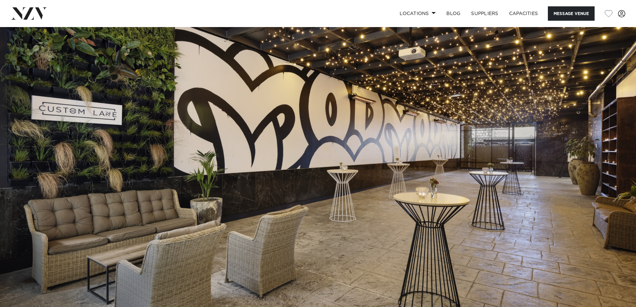  What do you see at coordinates (453, 13) in the screenshot?
I see `a: BLOG` at bounding box center [453, 13].